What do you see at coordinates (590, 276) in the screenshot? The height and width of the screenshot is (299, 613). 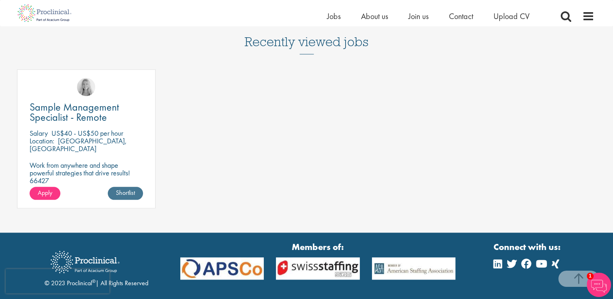 I see `span: 1` at bounding box center [590, 276].